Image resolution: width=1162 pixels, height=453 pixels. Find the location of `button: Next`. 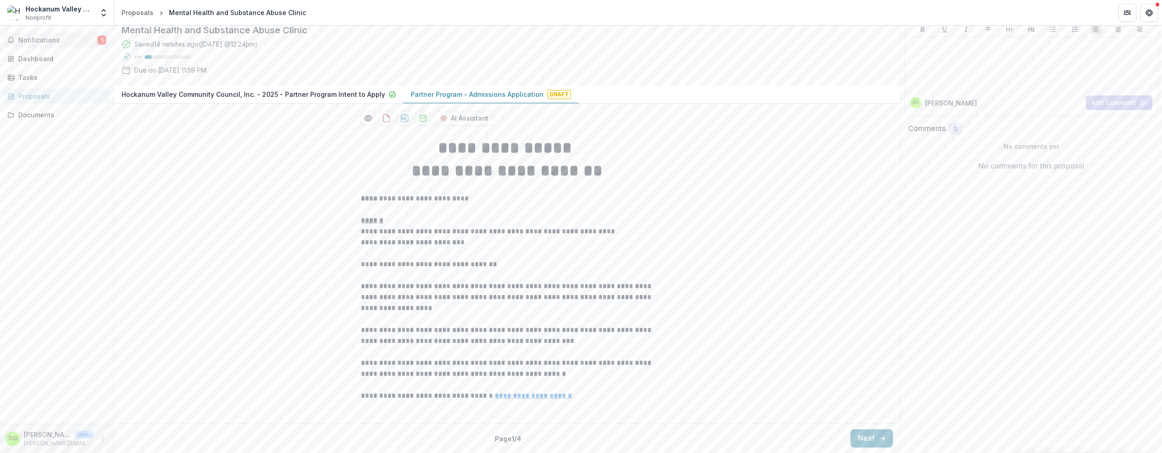

button: Next is located at coordinates (871, 438).